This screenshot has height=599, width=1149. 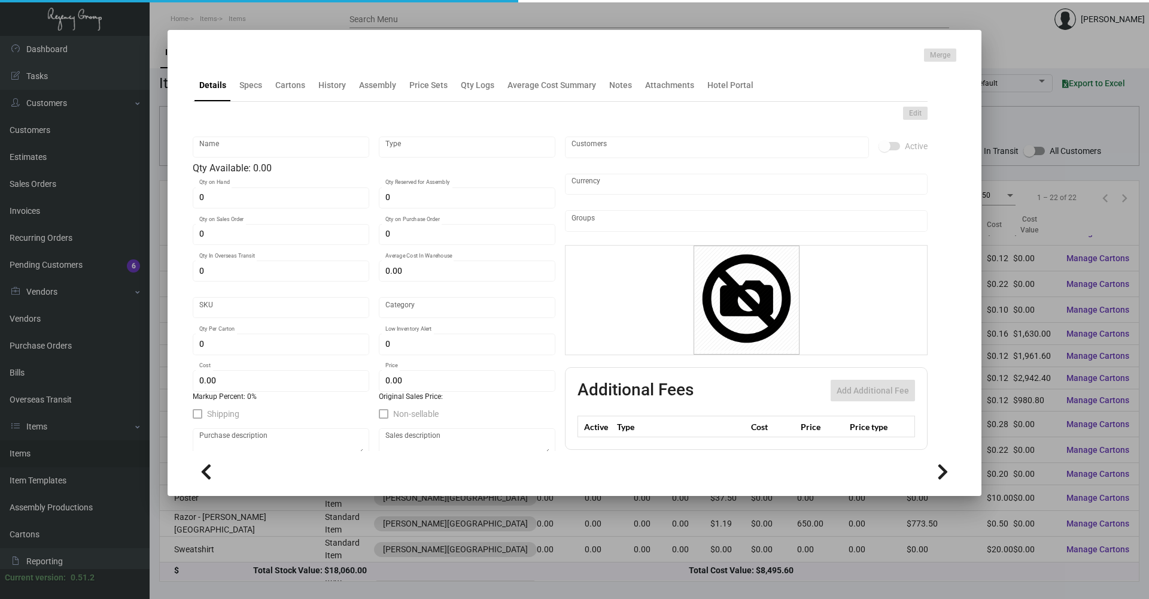 I want to click on div: Details, so click(x=213, y=85).